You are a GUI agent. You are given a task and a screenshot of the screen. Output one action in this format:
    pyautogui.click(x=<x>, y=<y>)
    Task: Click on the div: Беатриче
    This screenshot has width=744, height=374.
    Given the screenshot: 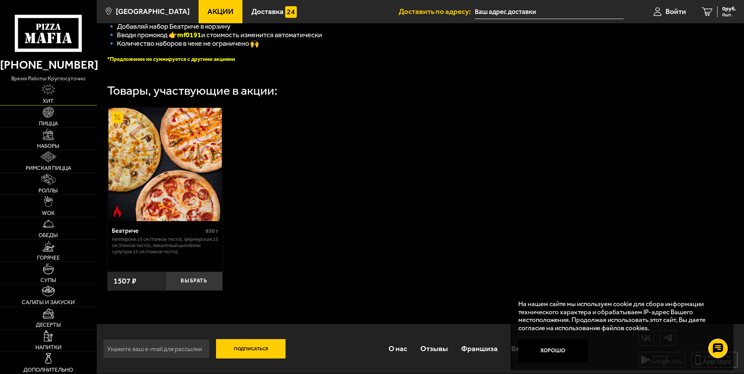 What is the action you would take?
    pyautogui.click(x=158, y=231)
    